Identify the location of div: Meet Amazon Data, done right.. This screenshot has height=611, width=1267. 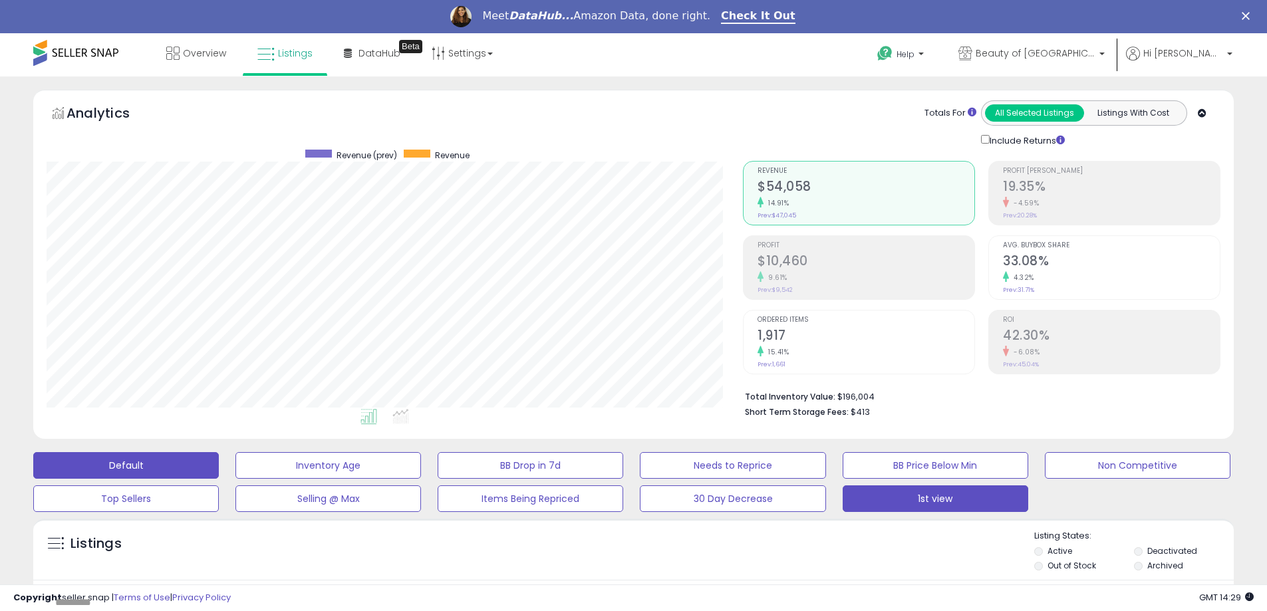
(596, 16).